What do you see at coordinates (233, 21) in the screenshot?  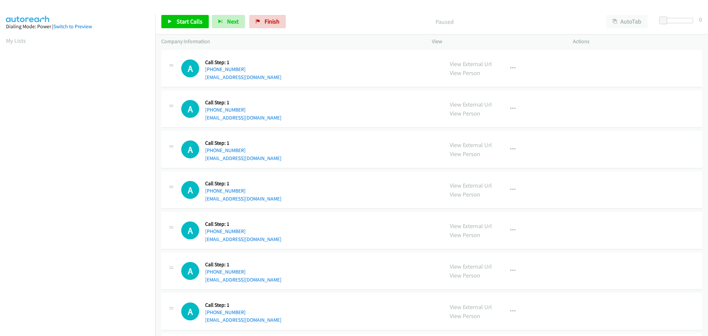 I see `span: Next` at bounding box center [233, 21].